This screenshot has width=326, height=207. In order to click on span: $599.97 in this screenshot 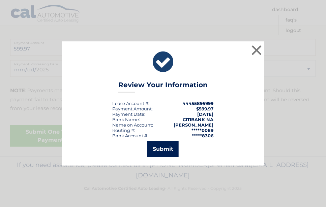, I will do `click(205, 109)`.